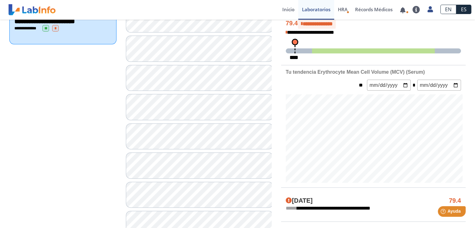 The width and height of the screenshot is (475, 228). What do you see at coordinates (342, 9) in the screenshot?
I see `span: HRA` at bounding box center [342, 9].